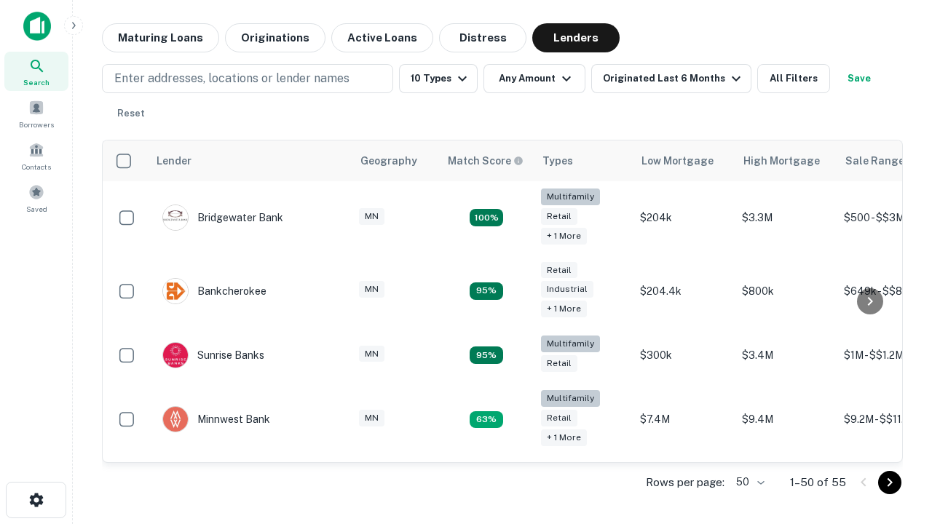 The height and width of the screenshot is (524, 932). Describe the element at coordinates (36, 71) in the screenshot. I see `div: Search` at that location.